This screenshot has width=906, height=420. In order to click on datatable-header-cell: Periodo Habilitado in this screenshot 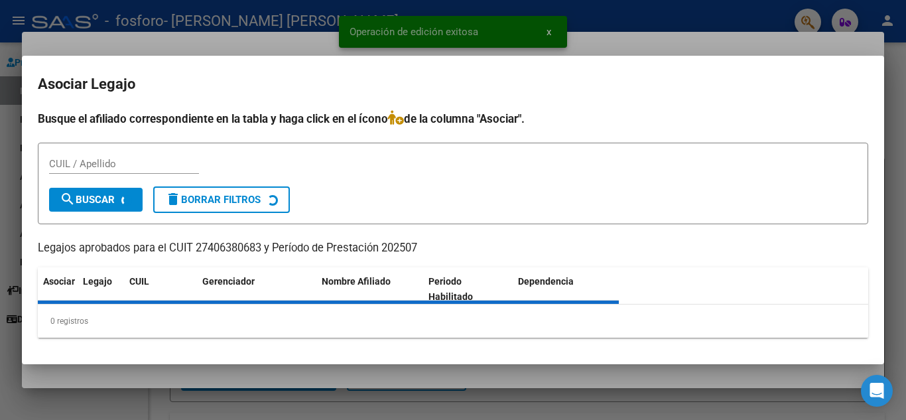, I will do `click(467, 289)`.